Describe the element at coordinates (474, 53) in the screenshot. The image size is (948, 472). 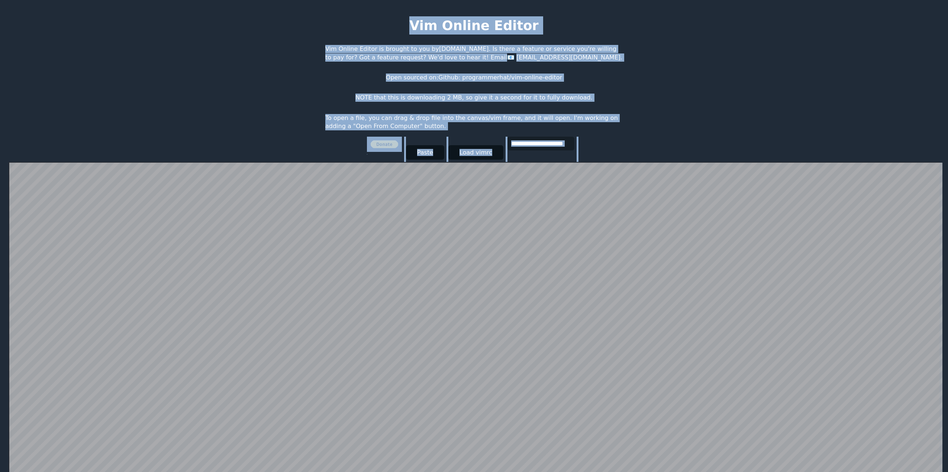
I see `p: Vim Online Editor is brought to you by . Is there a feature or service you're willing to pay for?...` at that location.